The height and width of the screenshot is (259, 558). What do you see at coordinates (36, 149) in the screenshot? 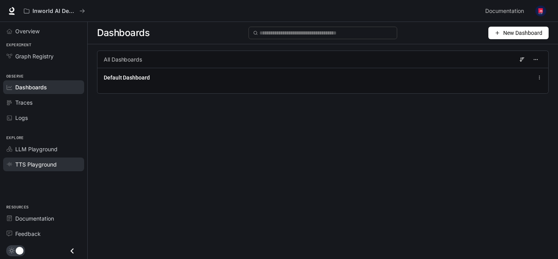
I see `span: LLM Playground` at bounding box center [36, 149].